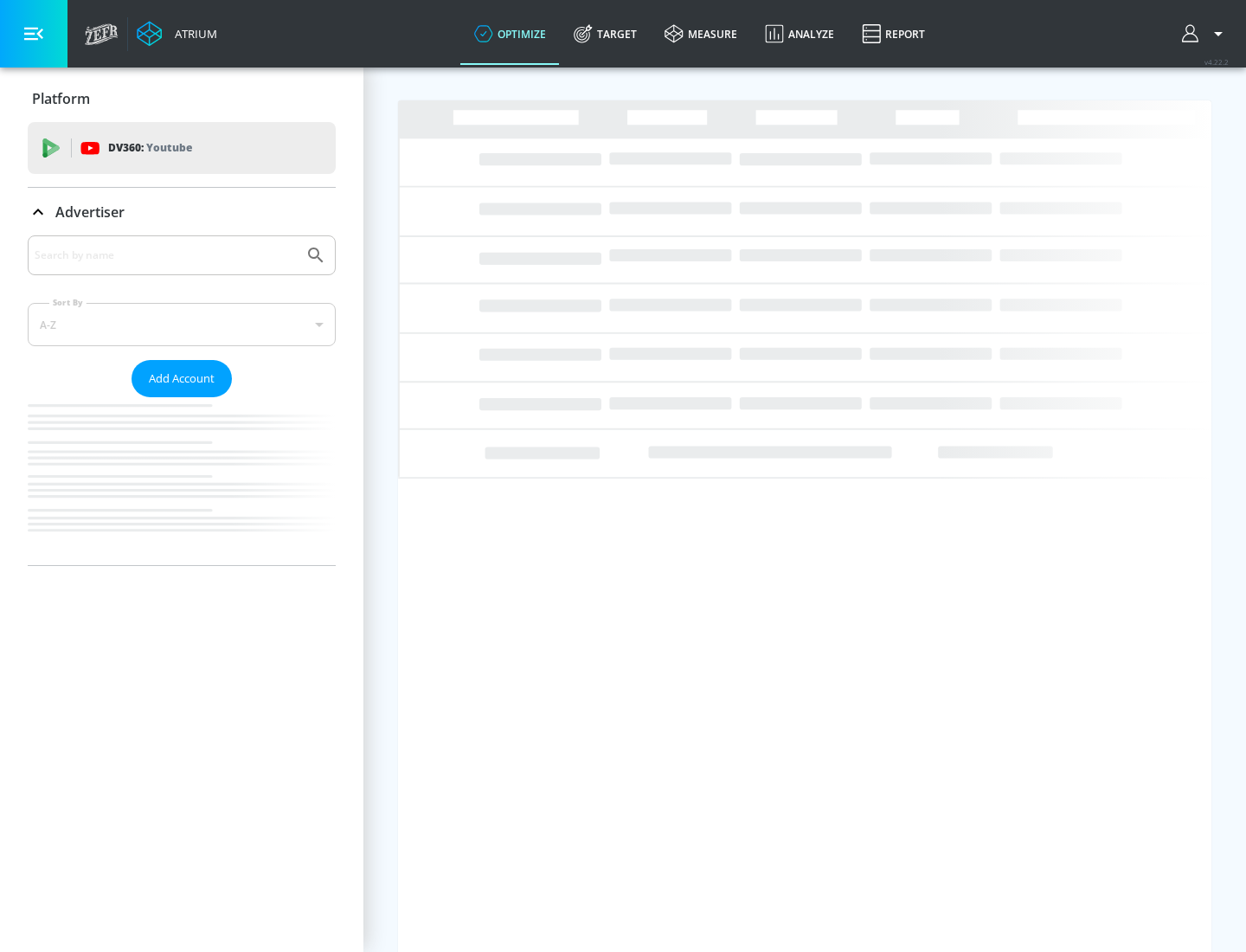 This screenshot has width=1246, height=952. Describe the element at coordinates (700, 34) in the screenshot. I see `a: measure` at that location.